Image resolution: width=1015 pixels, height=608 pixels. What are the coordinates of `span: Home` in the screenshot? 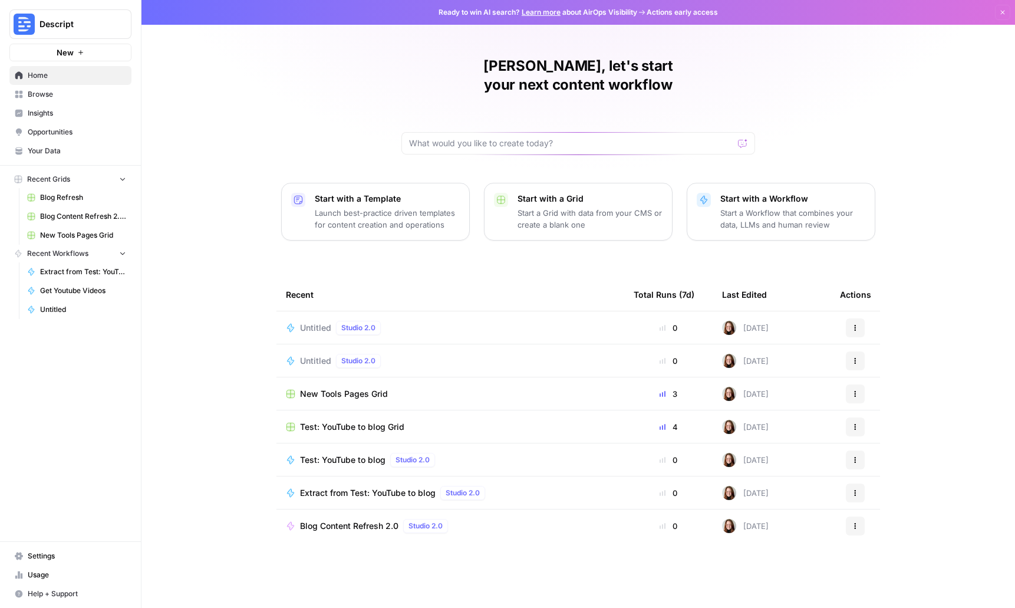 It's located at (77, 75).